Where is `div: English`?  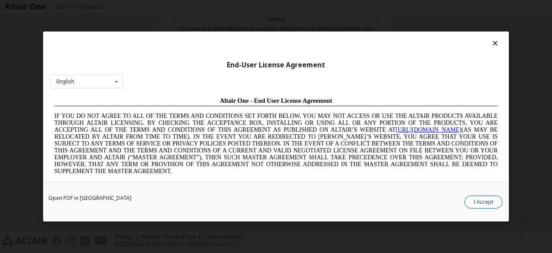
div: English is located at coordinates (65, 81).